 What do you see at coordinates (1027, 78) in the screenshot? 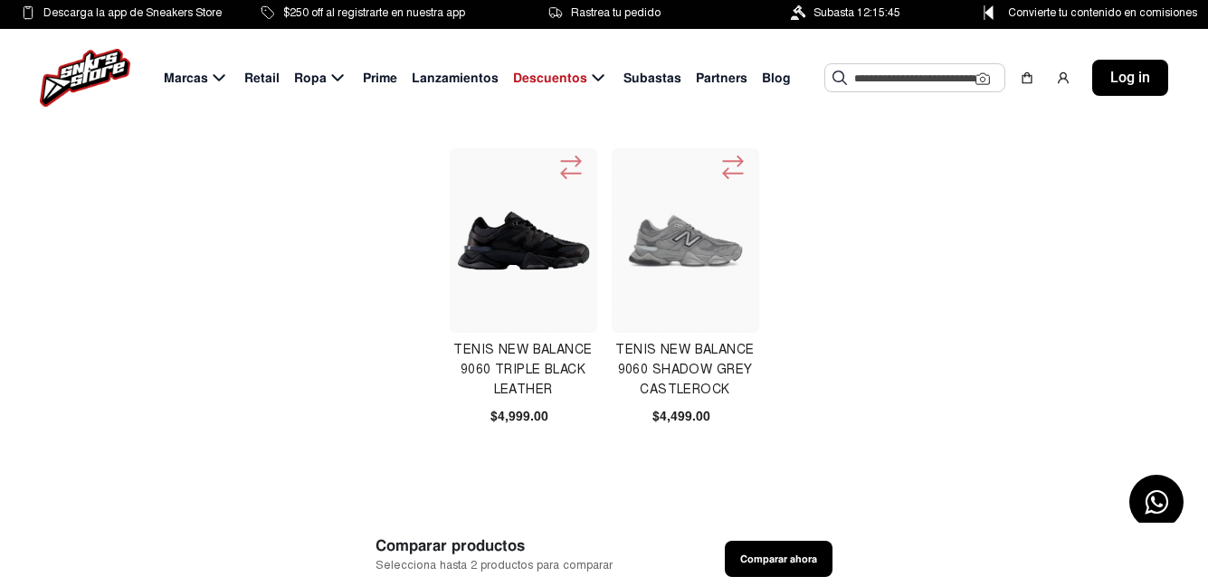
I see `img: shopping` at bounding box center [1027, 78].